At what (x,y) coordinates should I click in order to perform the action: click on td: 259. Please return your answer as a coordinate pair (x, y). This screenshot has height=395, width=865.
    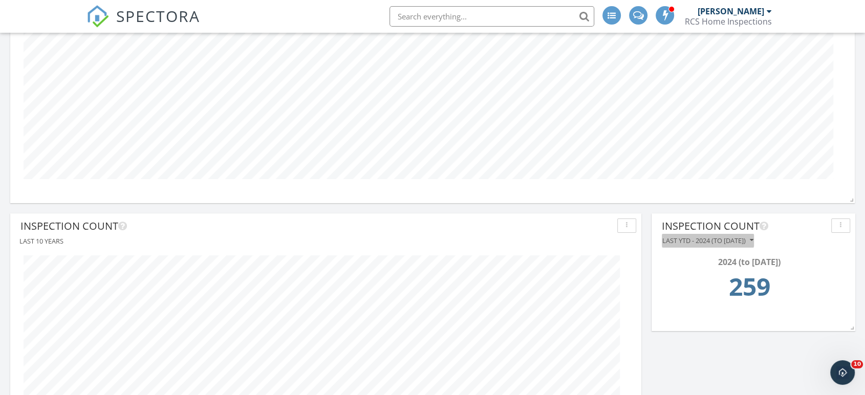
    Looking at the image, I should click on (749, 290).